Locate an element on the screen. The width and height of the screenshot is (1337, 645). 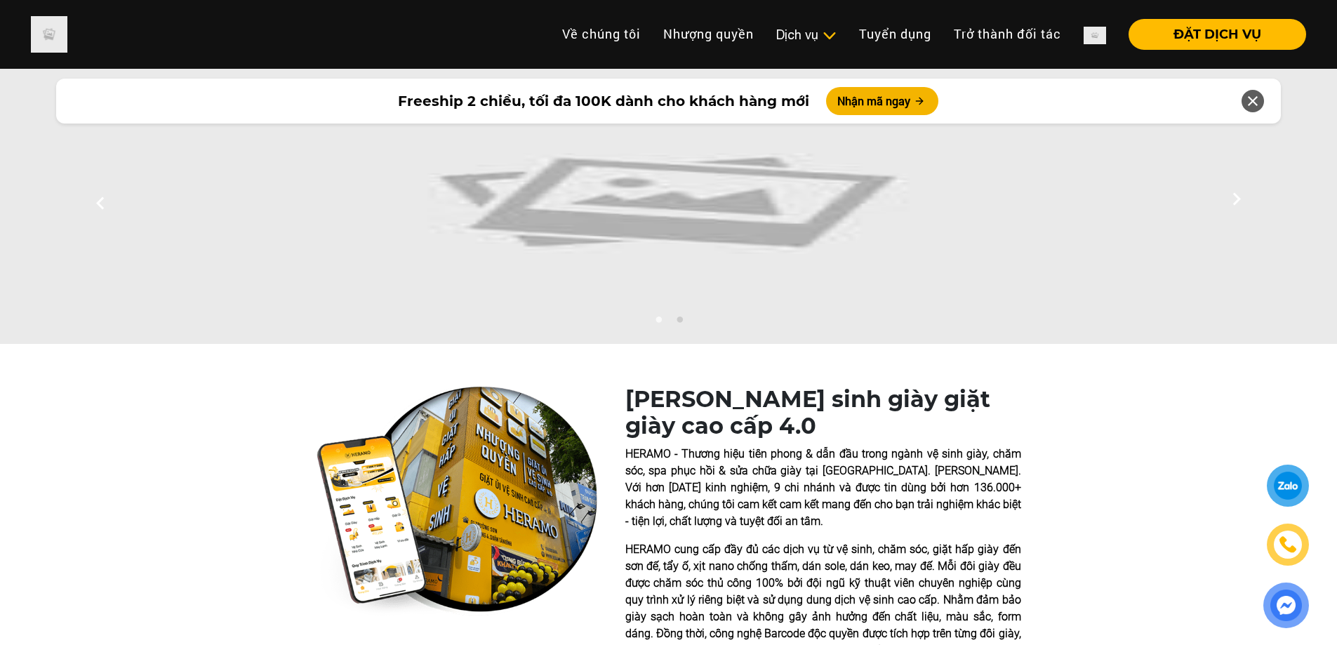
a: Nhượng quyền is located at coordinates (708, 34).